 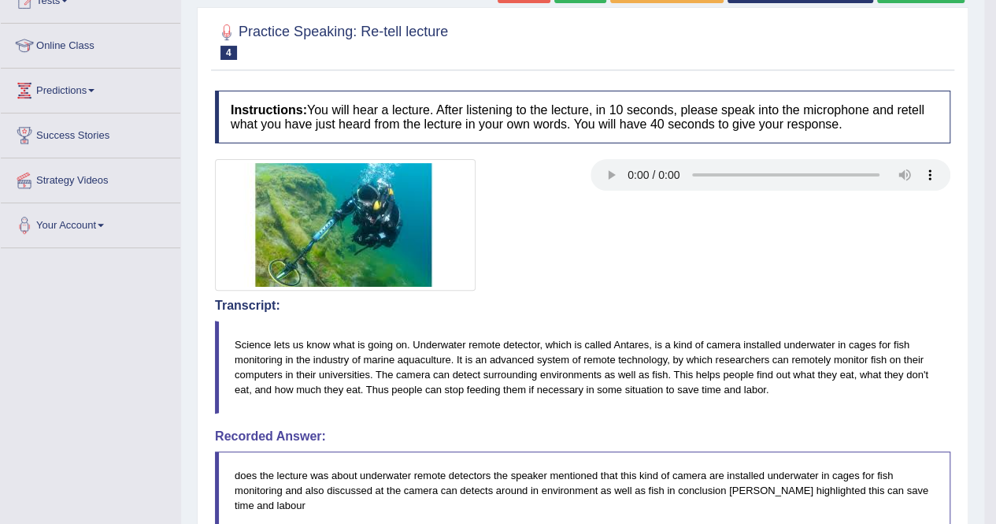 What do you see at coordinates (91, 88) in the screenshot?
I see `a: Predictions` at bounding box center [91, 88].